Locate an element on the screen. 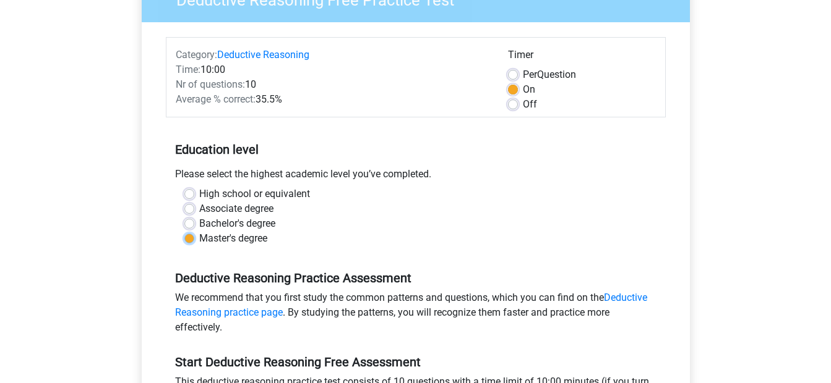 The width and height of the screenshot is (831, 383). div: 10 is located at coordinates (332, 85).